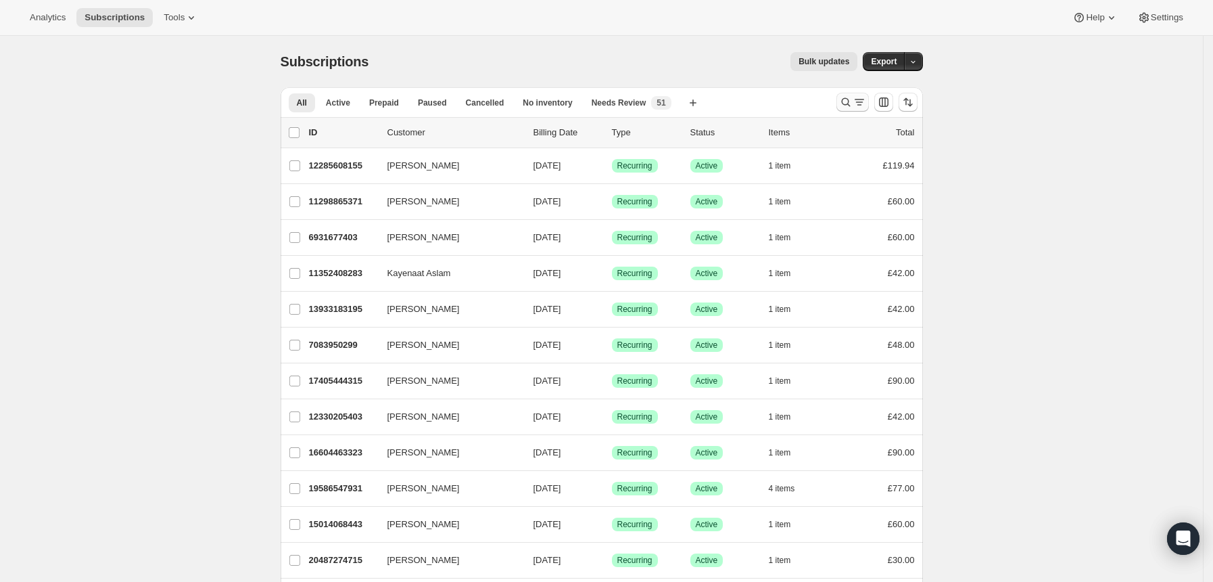 The image size is (1213, 582). I want to click on button: Subscriptions, so click(114, 18).